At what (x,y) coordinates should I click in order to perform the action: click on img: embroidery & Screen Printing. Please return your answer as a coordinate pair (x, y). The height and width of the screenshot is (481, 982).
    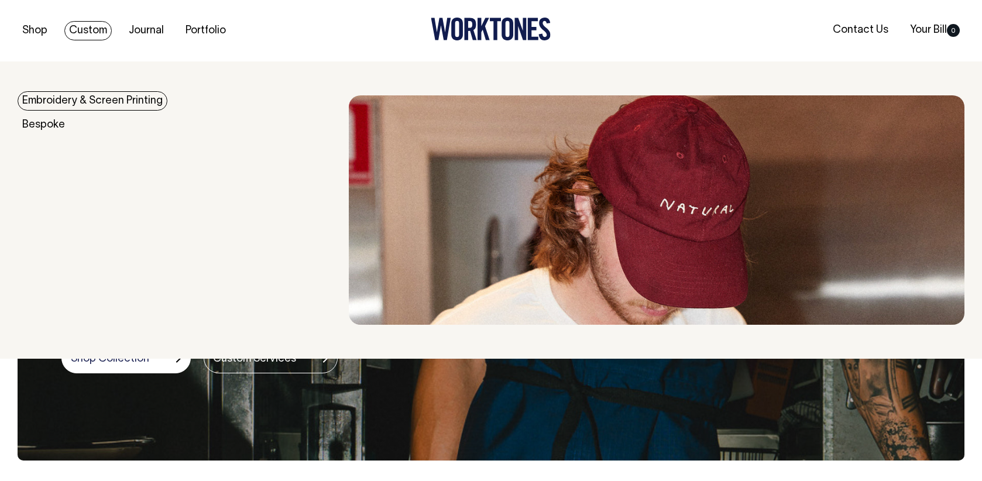
    Looking at the image, I should click on (657, 210).